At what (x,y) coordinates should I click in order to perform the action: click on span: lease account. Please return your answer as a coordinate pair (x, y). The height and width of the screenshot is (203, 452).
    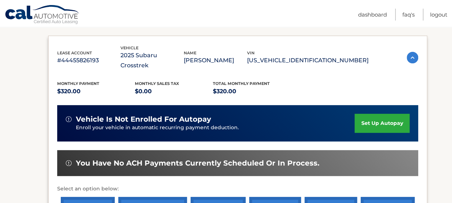
    Looking at the image, I should click on (74, 53).